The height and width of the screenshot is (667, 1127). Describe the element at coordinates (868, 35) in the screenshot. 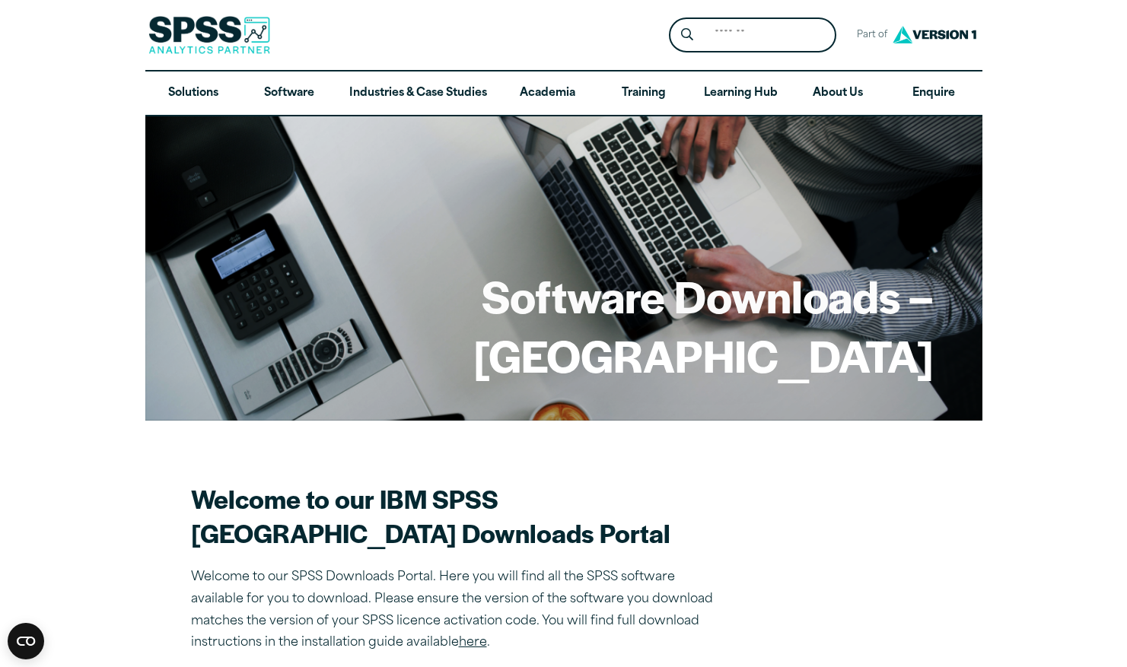

I see `span: Part of` at that location.